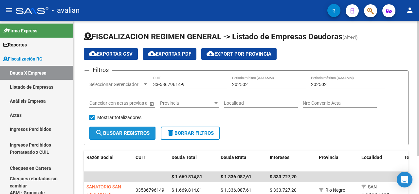 This screenshot has height=194, width=419. I want to click on span: Fiscalización RG, so click(23, 59).